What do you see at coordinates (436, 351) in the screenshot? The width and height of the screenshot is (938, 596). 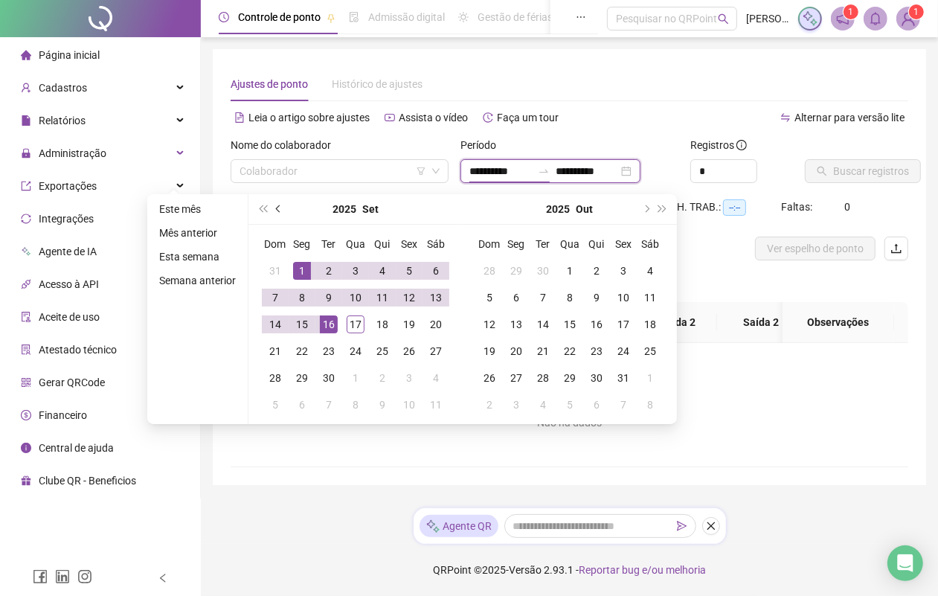 I see `td: 2025-09-27` at bounding box center [436, 351].